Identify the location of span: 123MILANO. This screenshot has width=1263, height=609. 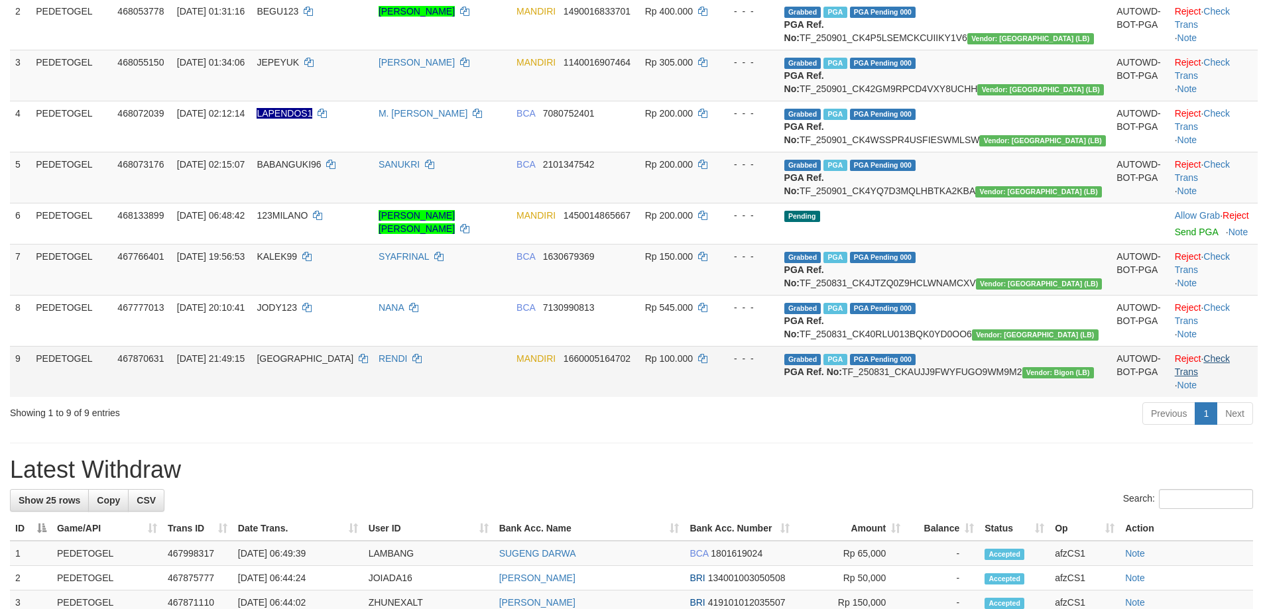
(282, 215).